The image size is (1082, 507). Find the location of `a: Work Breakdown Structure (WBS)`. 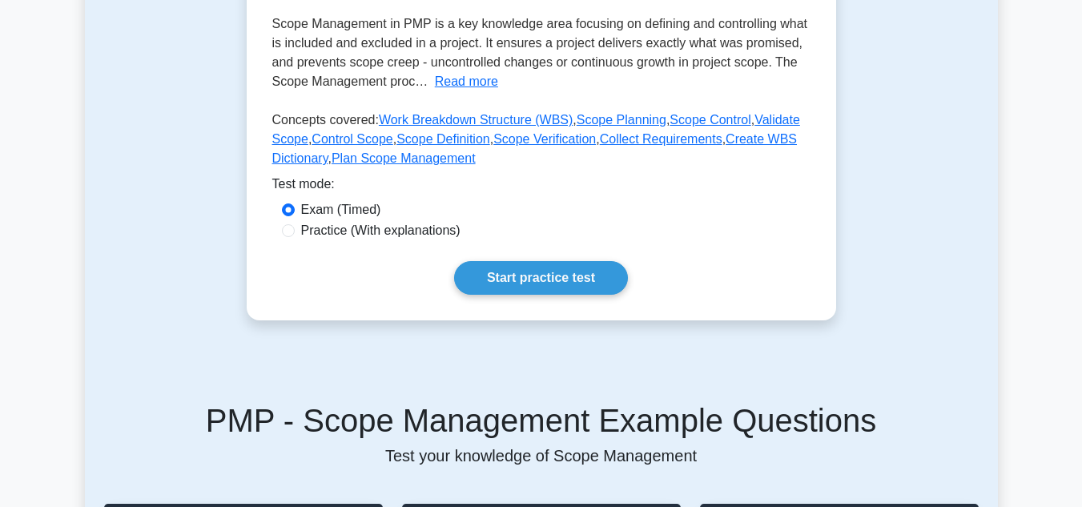

a: Work Breakdown Structure (WBS) is located at coordinates (476, 119).